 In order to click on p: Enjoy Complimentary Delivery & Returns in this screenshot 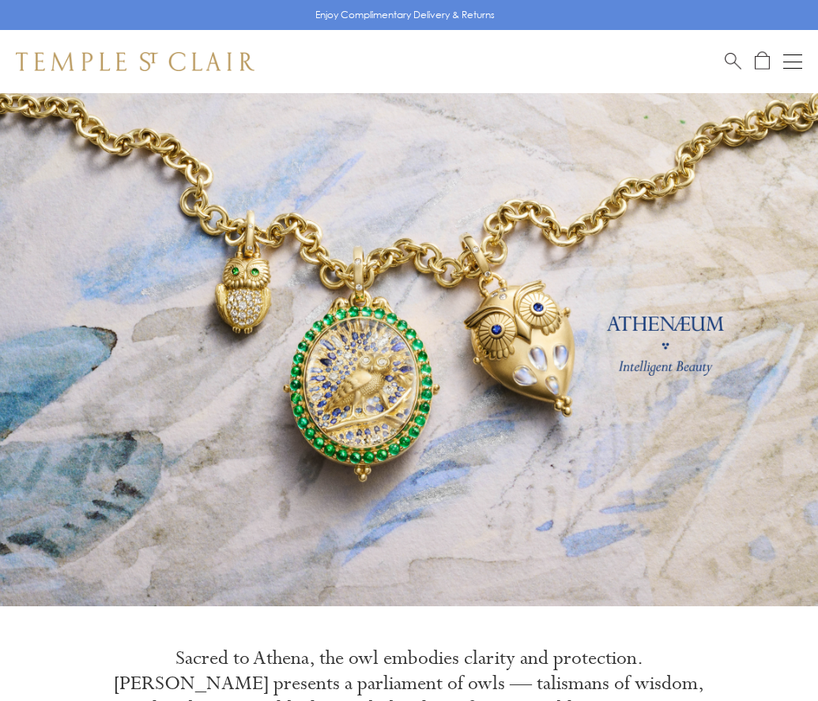, I will do `click(404, 15)`.